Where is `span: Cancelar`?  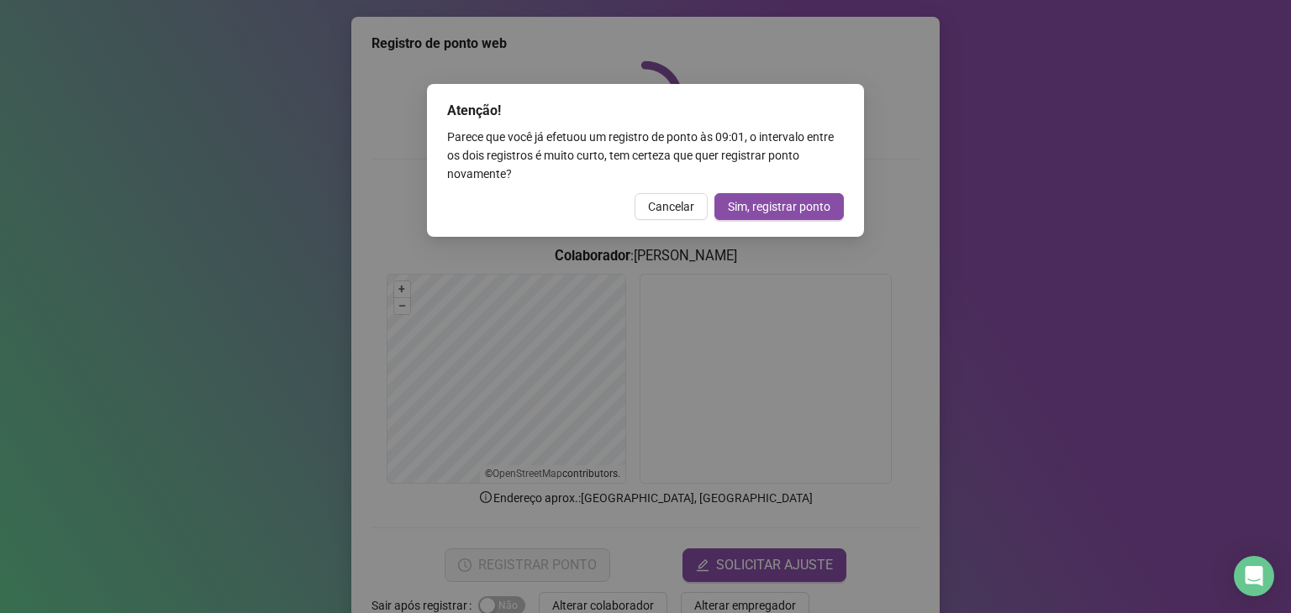
span: Cancelar is located at coordinates (671, 207).